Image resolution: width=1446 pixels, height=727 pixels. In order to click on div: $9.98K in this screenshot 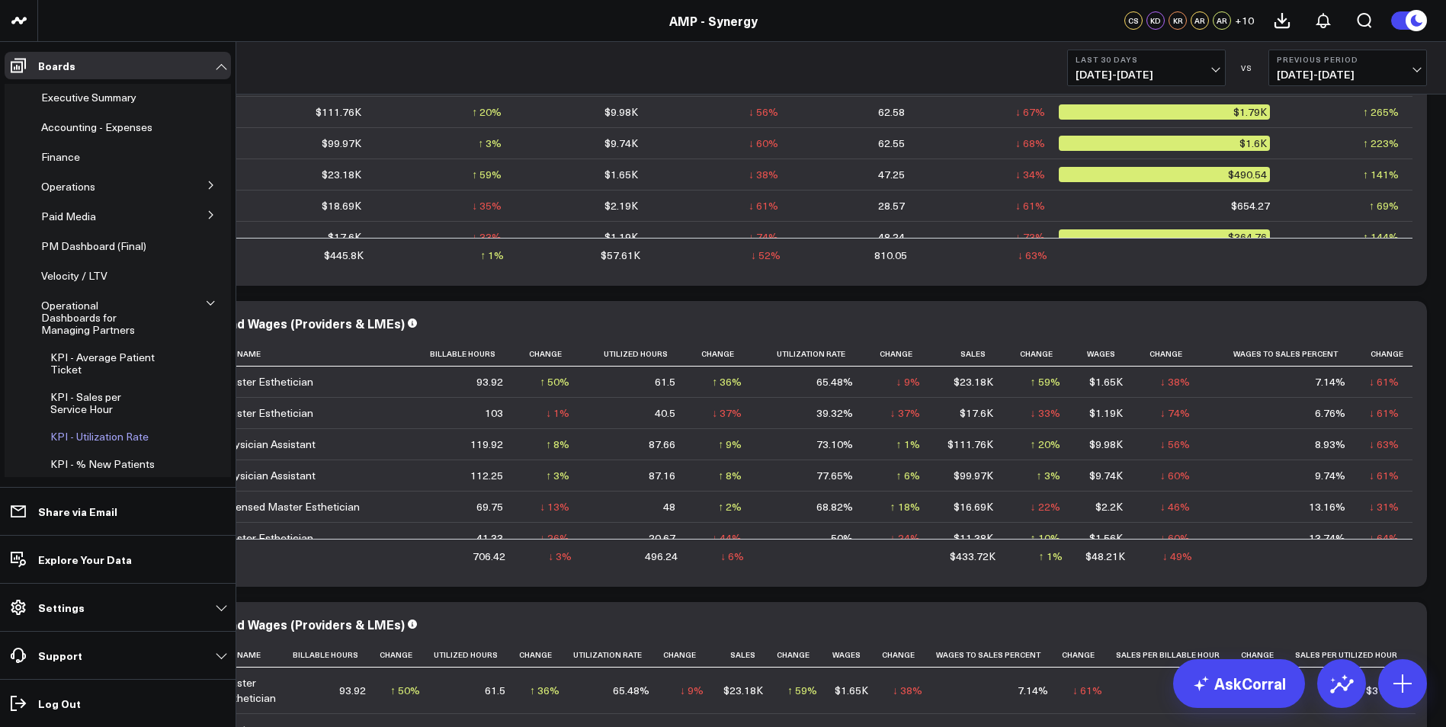, I will do `click(621, 112)`.